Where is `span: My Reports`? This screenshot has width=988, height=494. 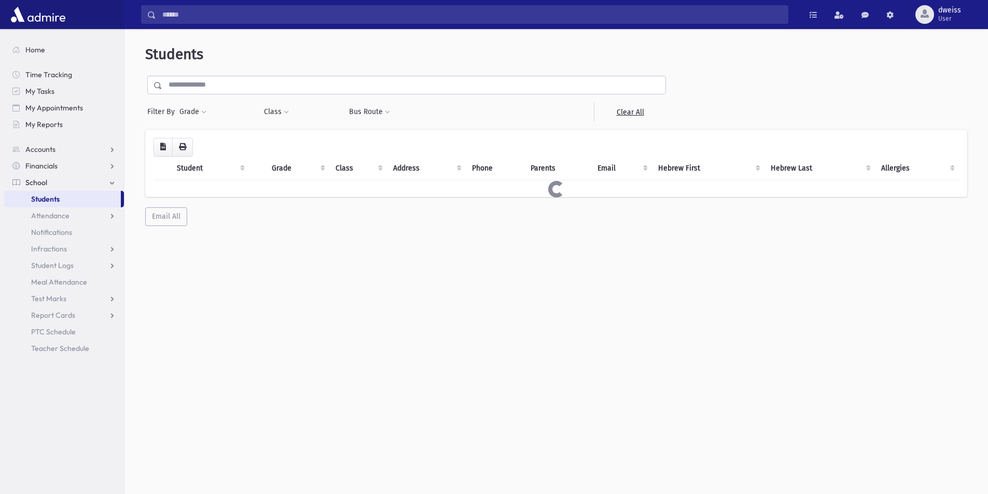 span: My Reports is located at coordinates (44, 124).